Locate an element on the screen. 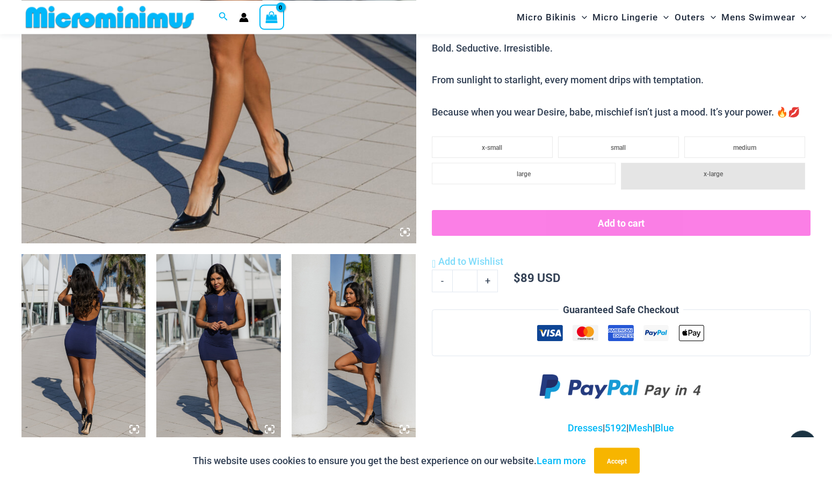  button: Accept is located at coordinates (616, 460).